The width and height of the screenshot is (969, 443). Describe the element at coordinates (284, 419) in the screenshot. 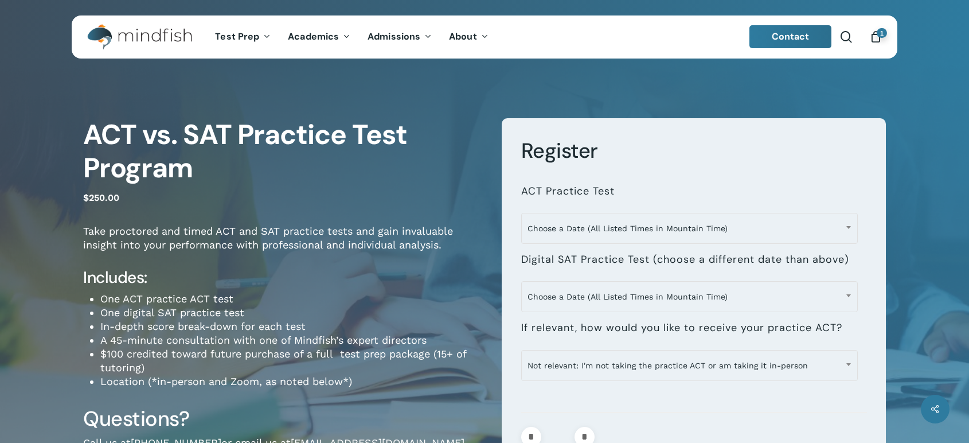

I see `h3: Questions?` at that location.